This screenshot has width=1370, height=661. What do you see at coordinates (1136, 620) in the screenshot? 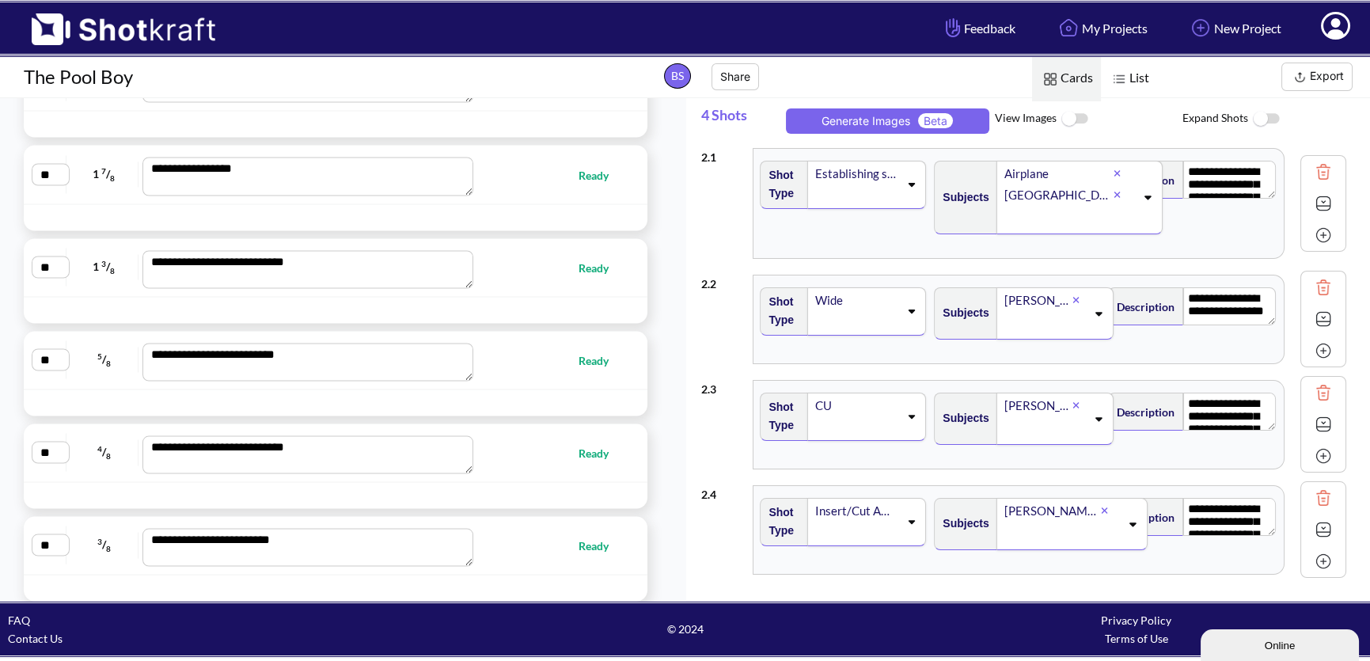
I see `div: Privacy Policy` at bounding box center [1136, 620].